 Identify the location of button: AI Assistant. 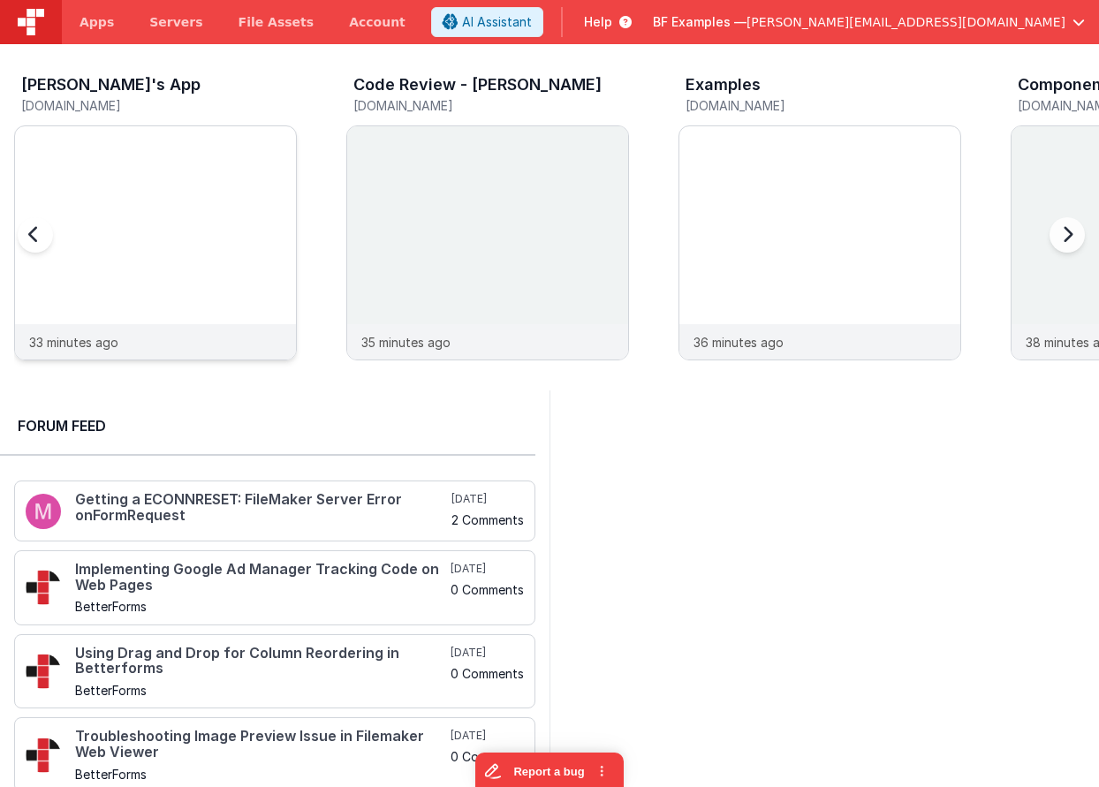
(487, 22).